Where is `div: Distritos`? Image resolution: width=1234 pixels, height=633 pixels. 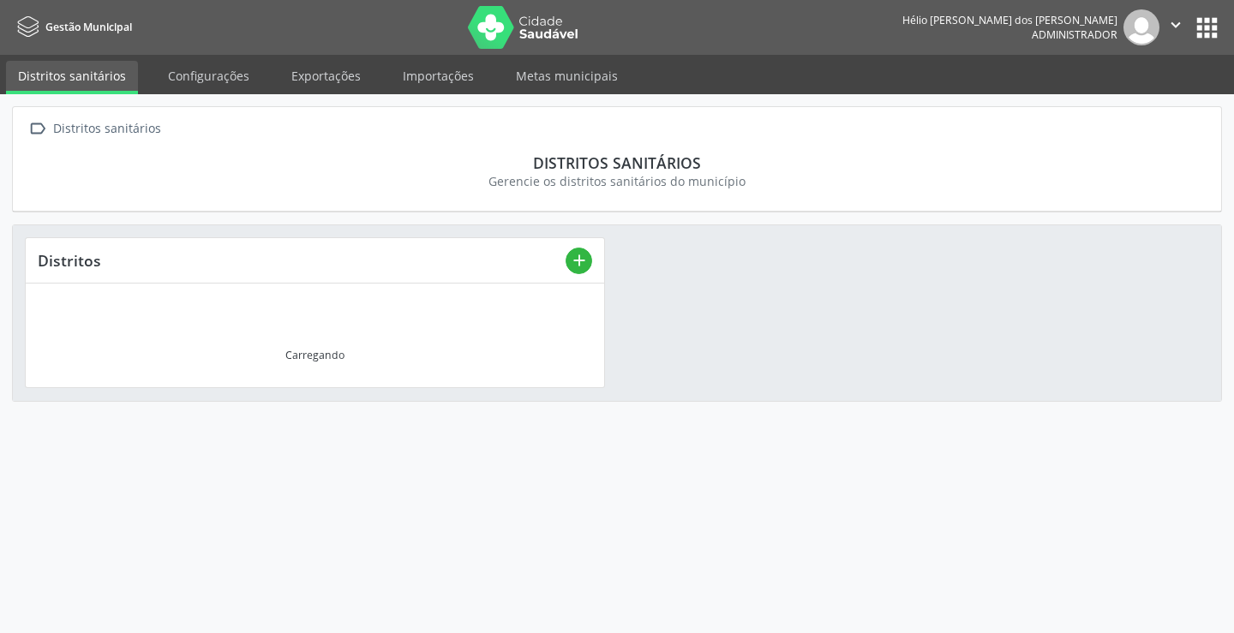 div: Distritos is located at coordinates (302, 260).